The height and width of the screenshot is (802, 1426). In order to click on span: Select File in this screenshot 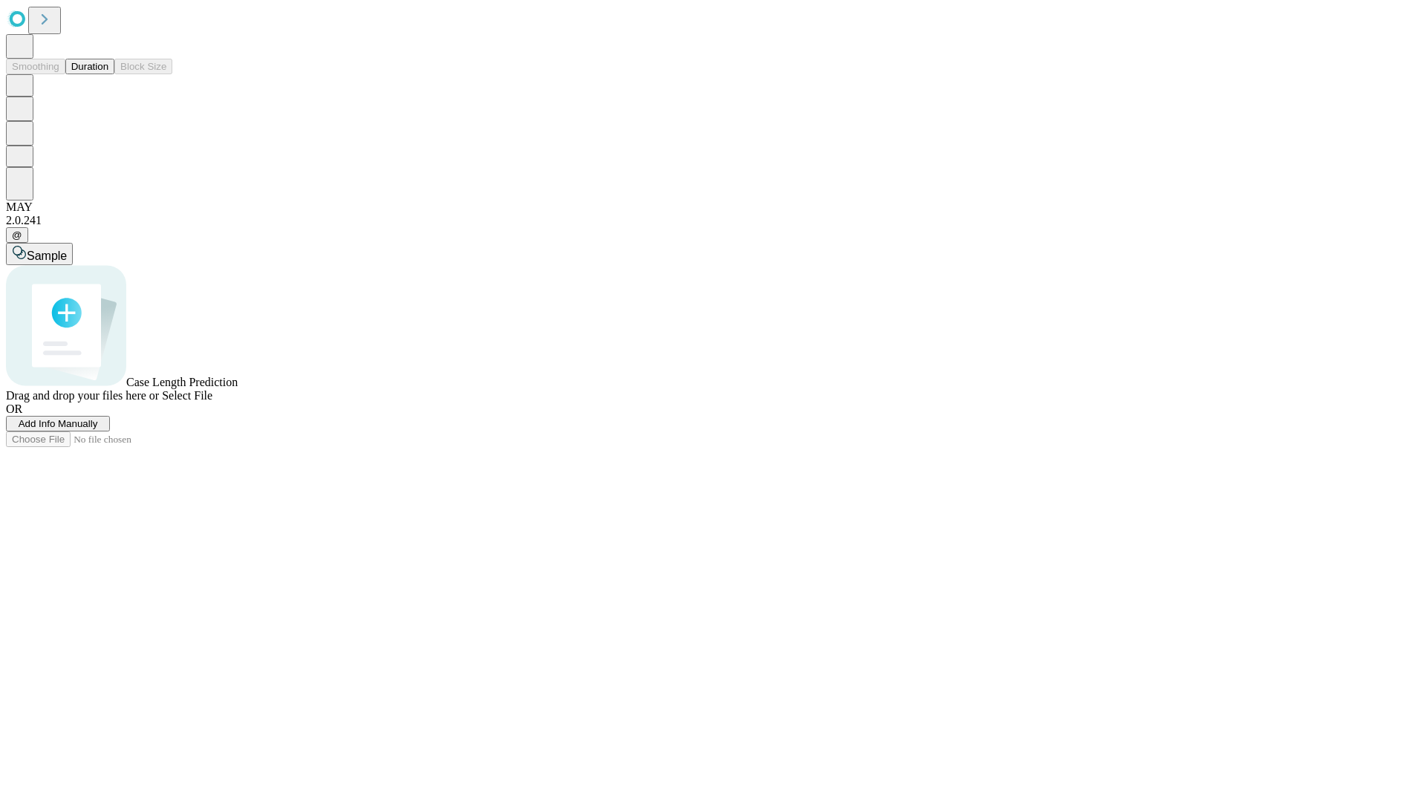, I will do `click(187, 395)`.